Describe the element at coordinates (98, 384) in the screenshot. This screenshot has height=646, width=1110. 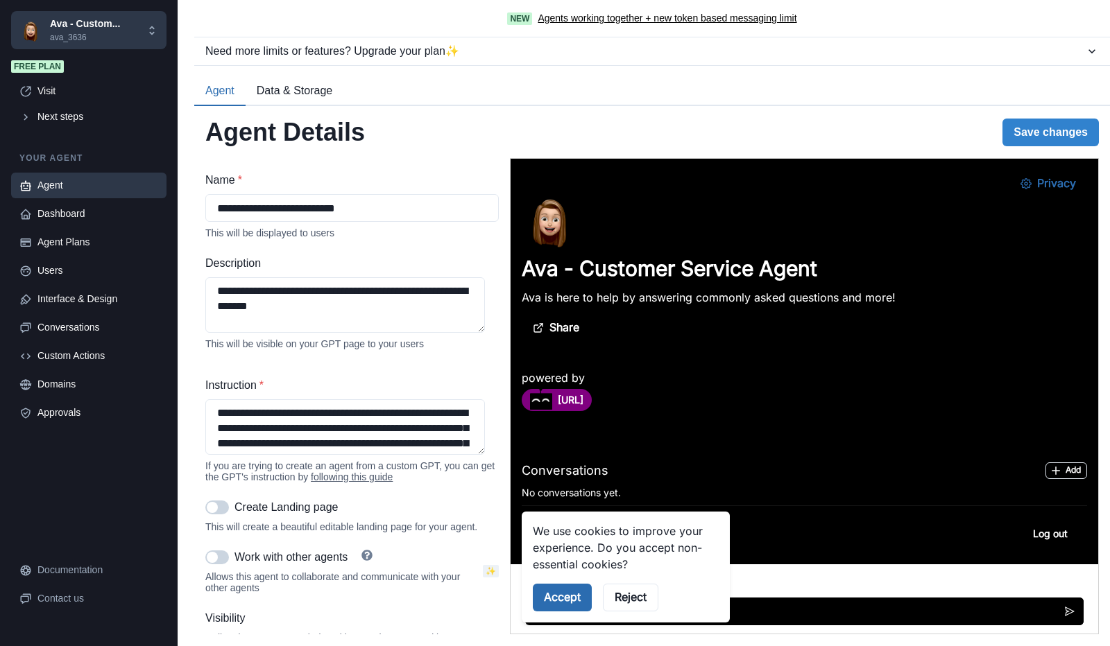
I see `div: Domains` at that location.